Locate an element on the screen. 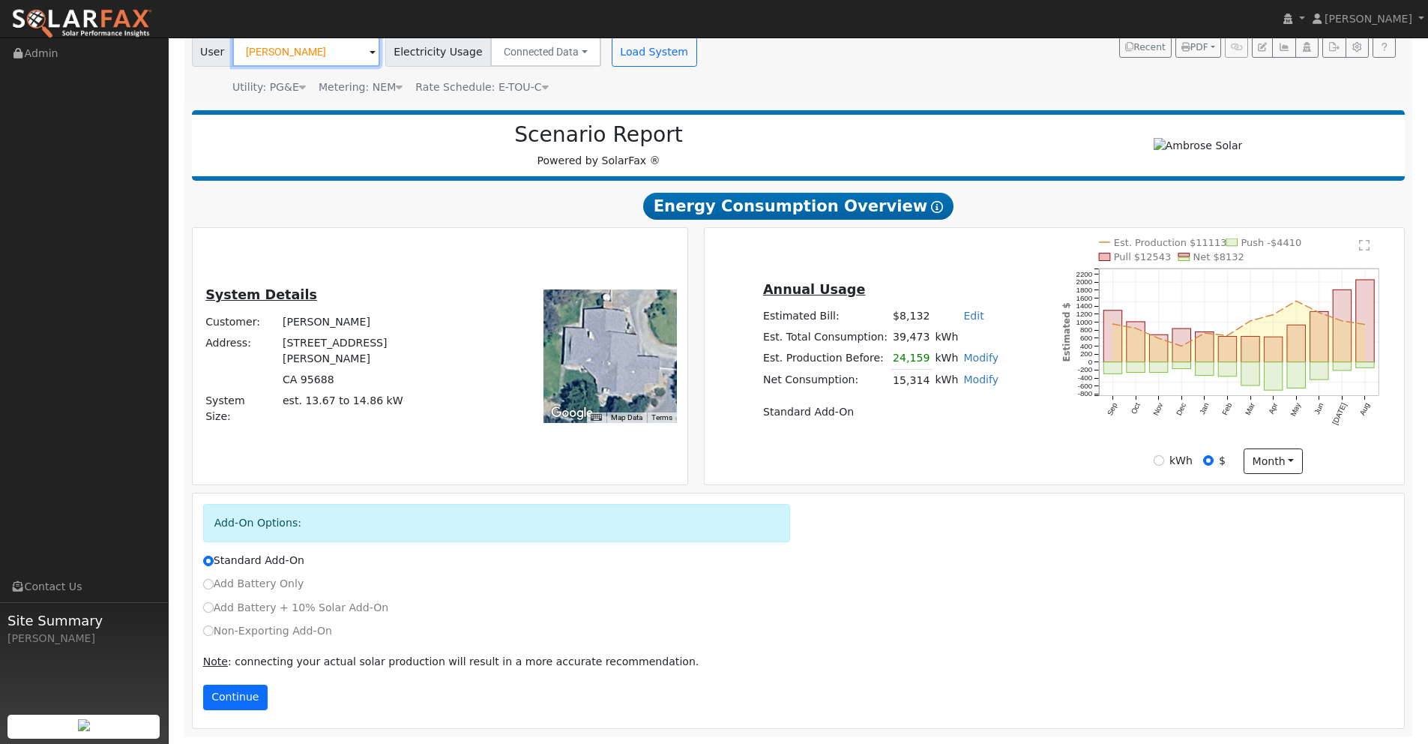 The height and width of the screenshot is (744, 1428). button: Edit User is located at coordinates (1262, 47).